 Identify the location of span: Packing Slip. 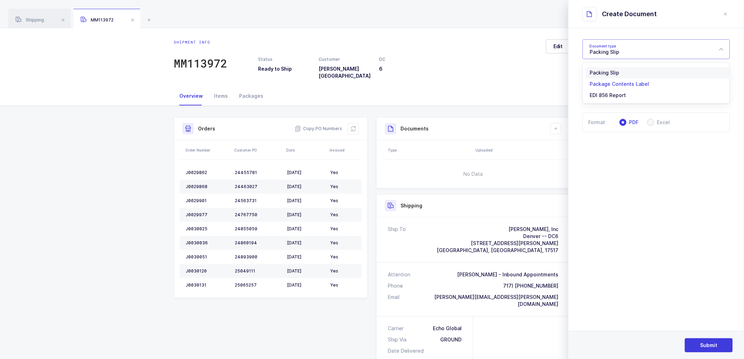
(604, 72).